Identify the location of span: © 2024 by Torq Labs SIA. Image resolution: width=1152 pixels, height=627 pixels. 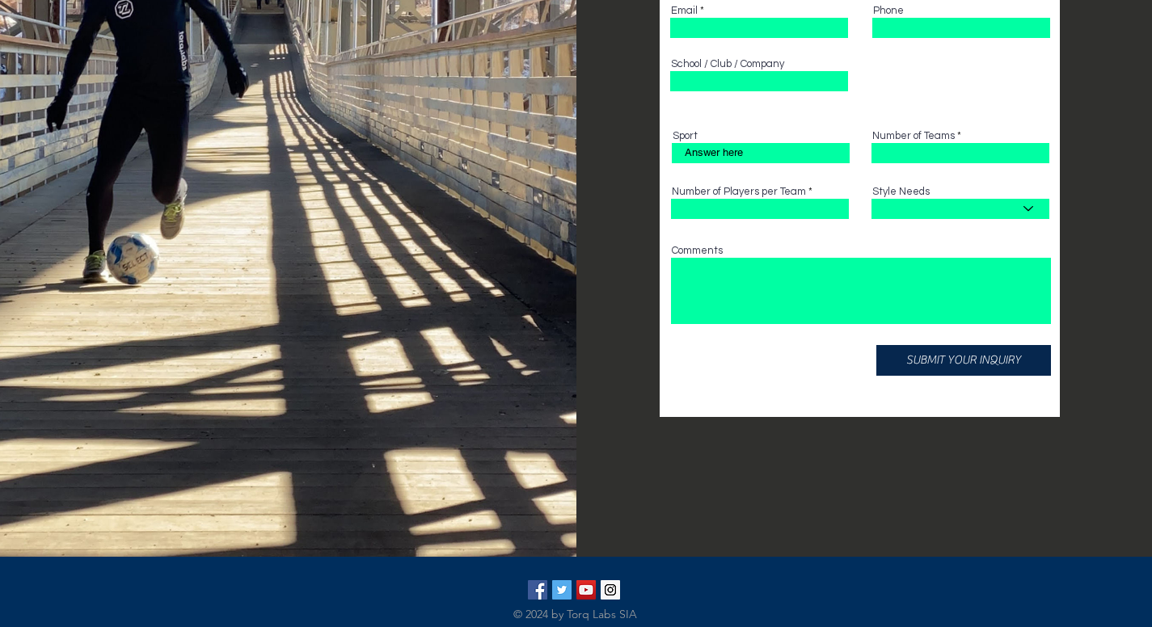
(575, 614).